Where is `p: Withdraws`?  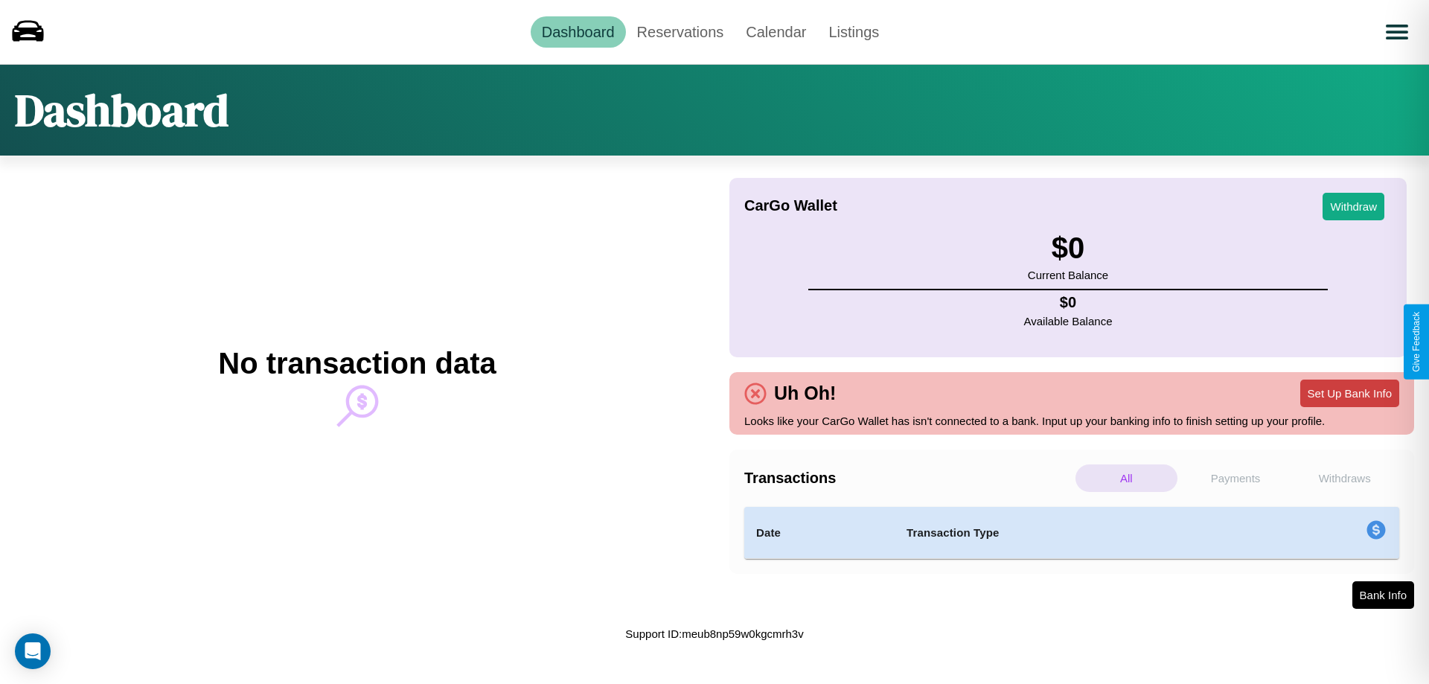 p: Withdraws is located at coordinates (1344, 478).